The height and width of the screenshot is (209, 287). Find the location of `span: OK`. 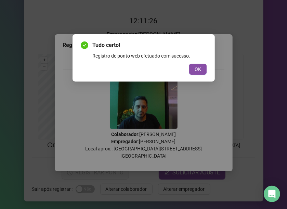

span: OK is located at coordinates (198, 69).